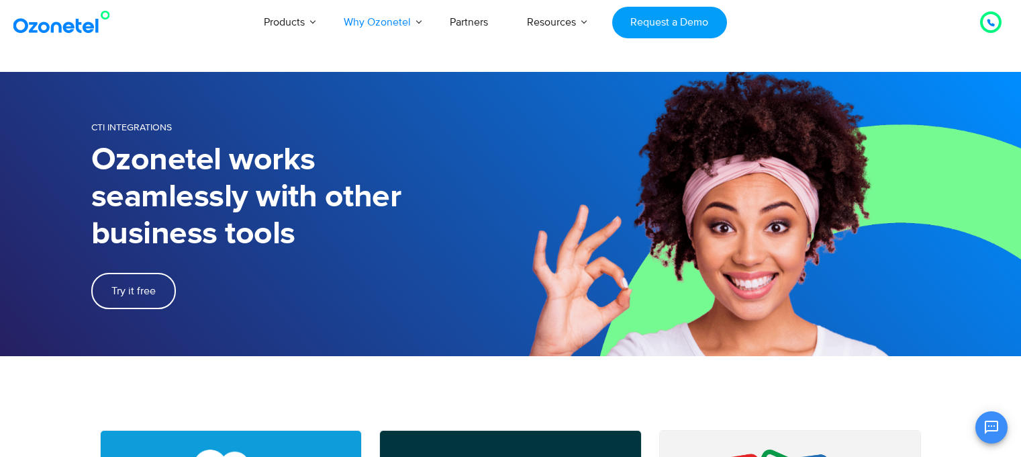 This screenshot has height=457, width=1021. What do you see at coordinates (134, 291) in the screenshot?
I see `a: Try it free` at bounding box center [134, 291].